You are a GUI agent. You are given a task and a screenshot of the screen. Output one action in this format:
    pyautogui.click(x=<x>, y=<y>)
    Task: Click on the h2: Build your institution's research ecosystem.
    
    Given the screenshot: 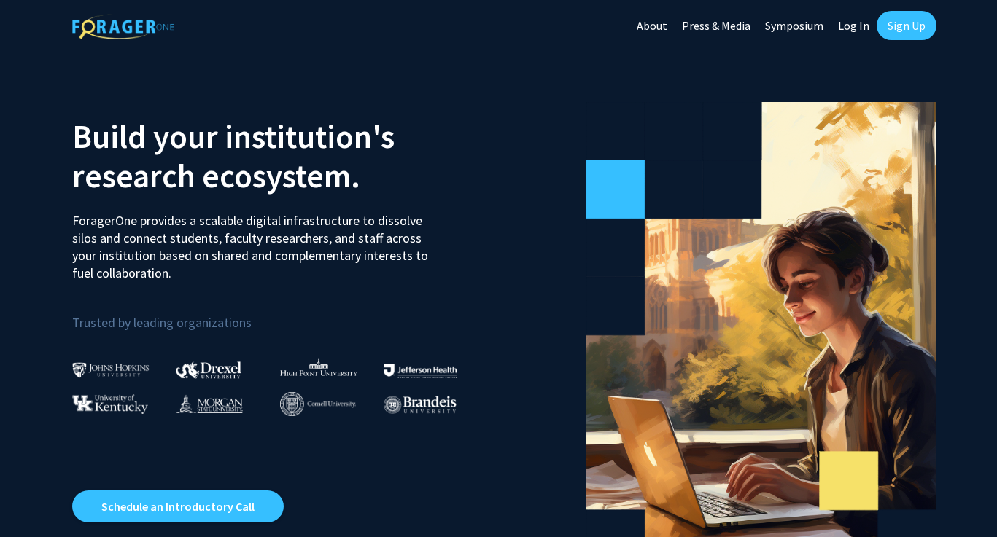 What is the action you would take?
    pyautogui.click(x=280, y=156)
    